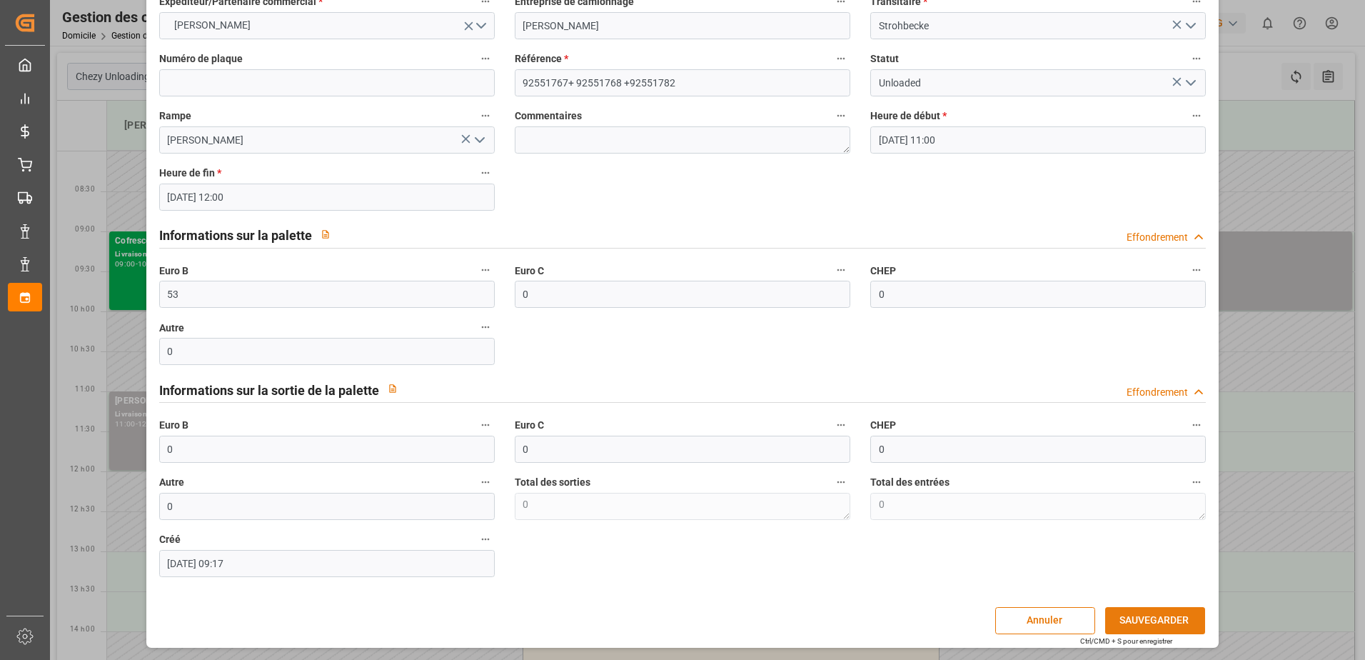 The height and width of the screenshot is (660, 1365). Describe the element at coordinates (910, 482) in the screenshot. I see `font: Total des entrées` at that location.